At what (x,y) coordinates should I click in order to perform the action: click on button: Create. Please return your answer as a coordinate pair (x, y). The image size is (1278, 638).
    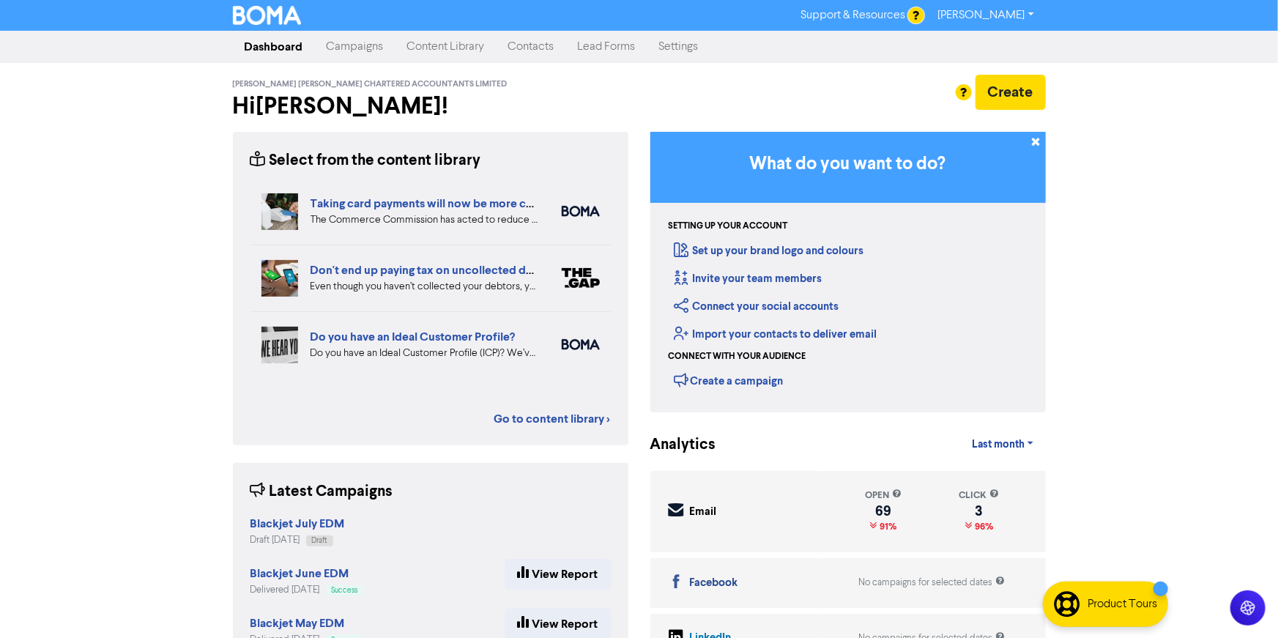
    Looking at the image, I should click on (1011, 92).